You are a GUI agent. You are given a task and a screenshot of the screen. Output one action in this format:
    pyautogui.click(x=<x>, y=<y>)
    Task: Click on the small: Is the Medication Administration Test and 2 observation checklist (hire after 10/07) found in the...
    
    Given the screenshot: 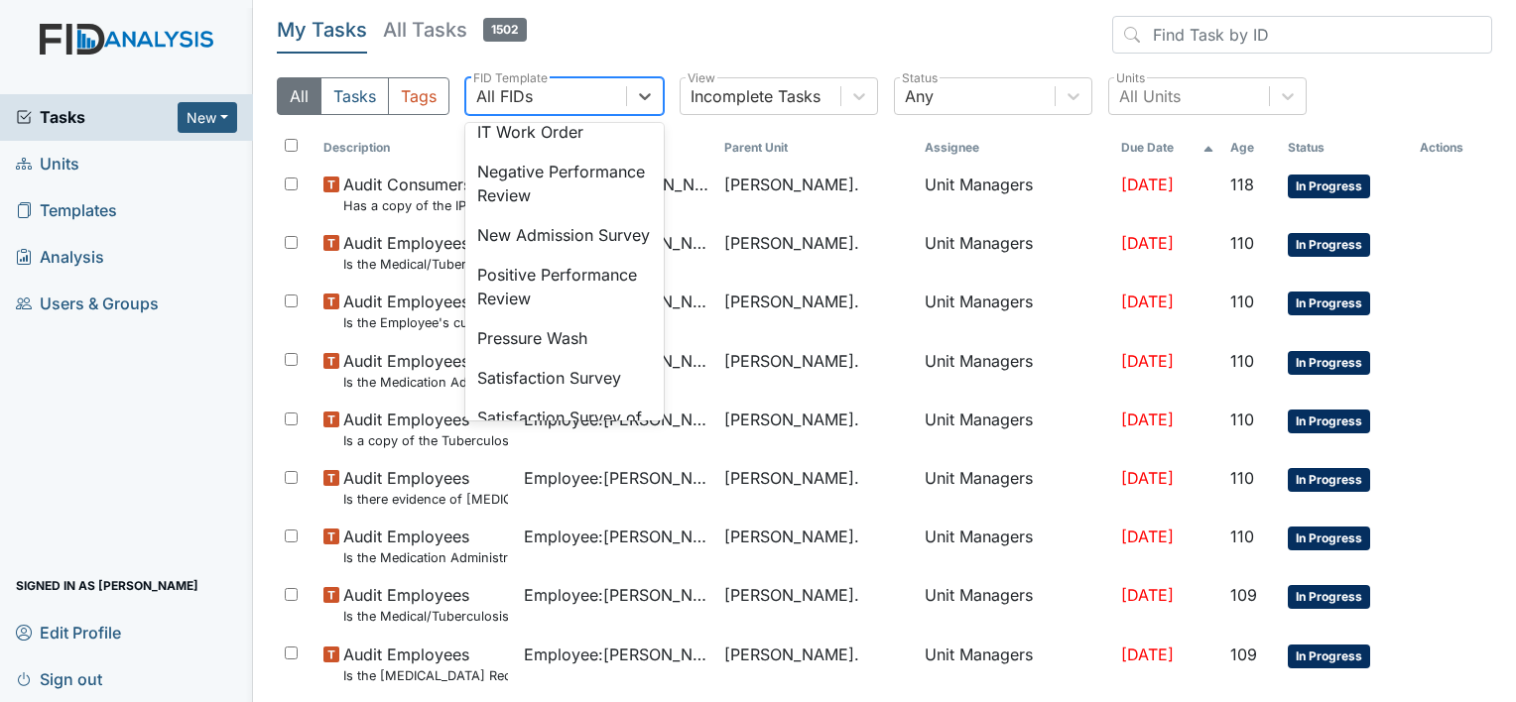 What is the action you would take?
    pyautogui.click(x=426, y=558)
    